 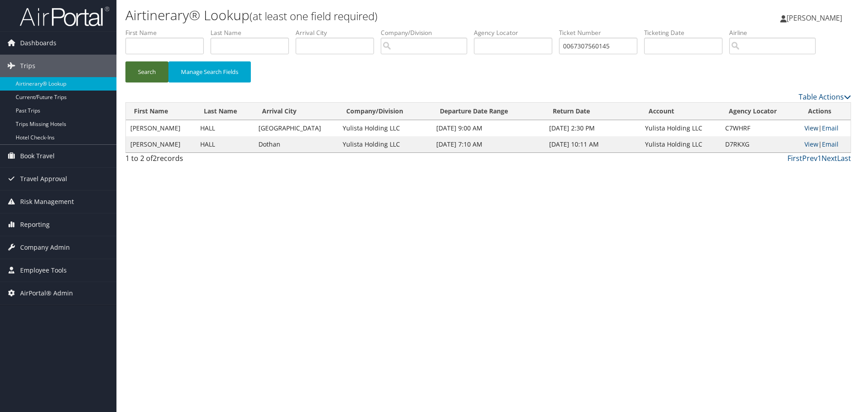 What do you see at coordinates (28, 66) in the screenshot?
I see `span: Trips` at bounding box center [28, 66].